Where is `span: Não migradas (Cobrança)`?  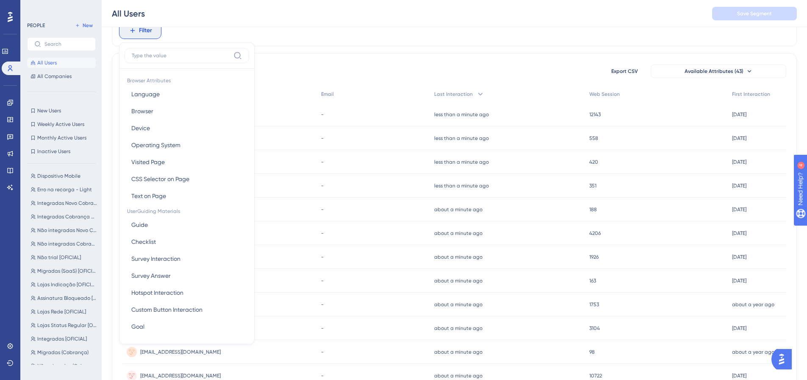
span: Não migradas (Cobrança) is located at coordinates (67, 366).